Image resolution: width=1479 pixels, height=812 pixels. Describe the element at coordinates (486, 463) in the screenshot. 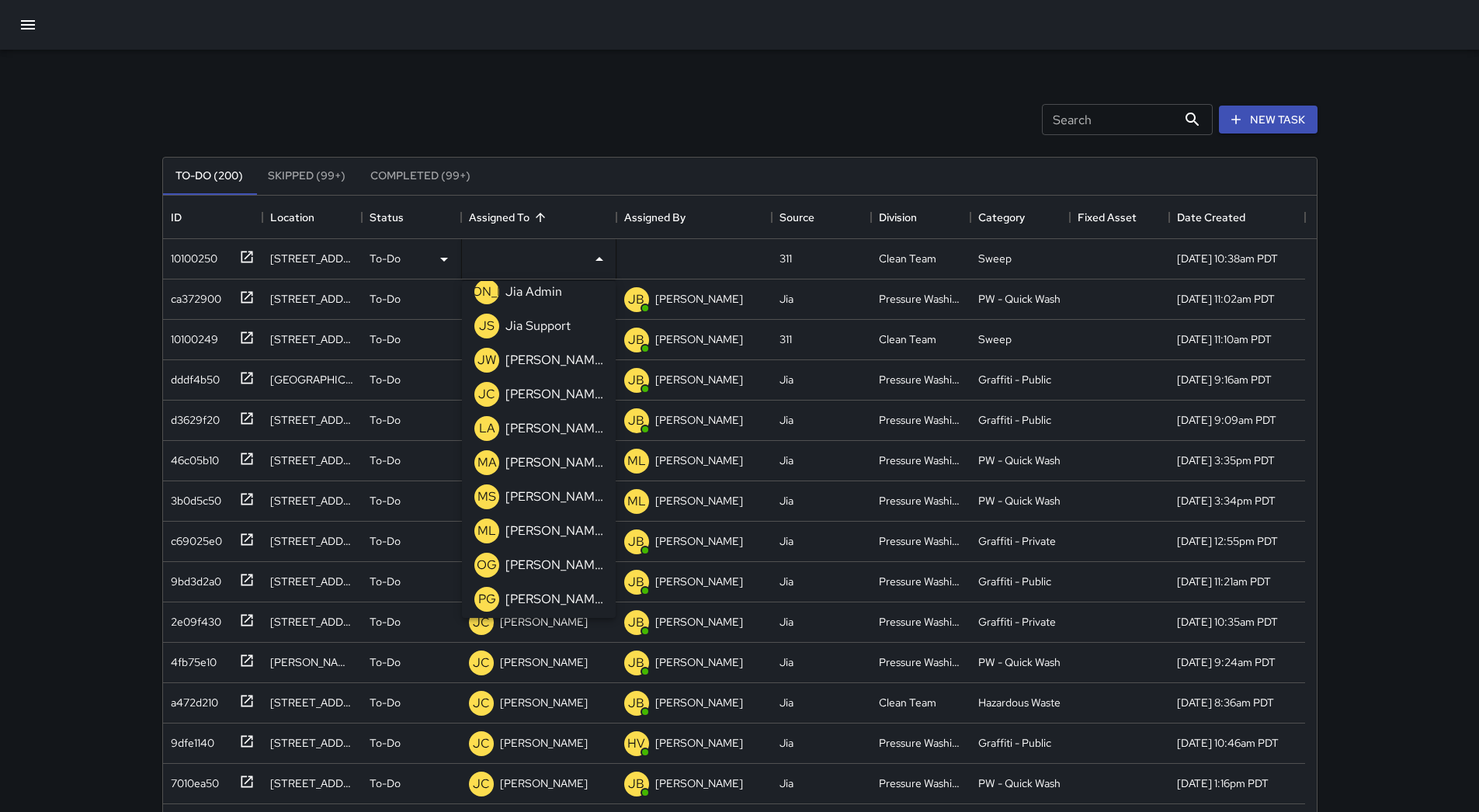

I see `p: MA` at that location.